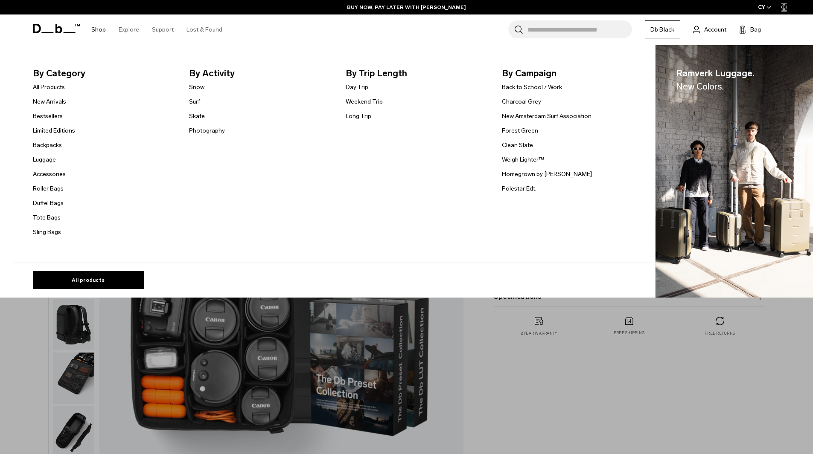 This screenshot has width=813, height=454. I want to click on a: New Arrivals, so click(49, 102).